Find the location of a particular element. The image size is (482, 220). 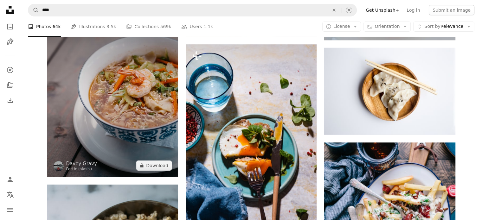

button: Menu is located at coordinates (10, 210).